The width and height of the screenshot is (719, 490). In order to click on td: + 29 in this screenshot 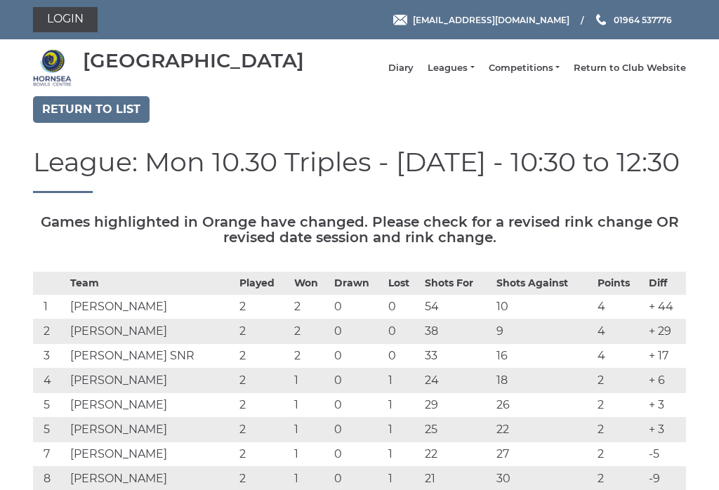, I will do `click(665, 331)`.